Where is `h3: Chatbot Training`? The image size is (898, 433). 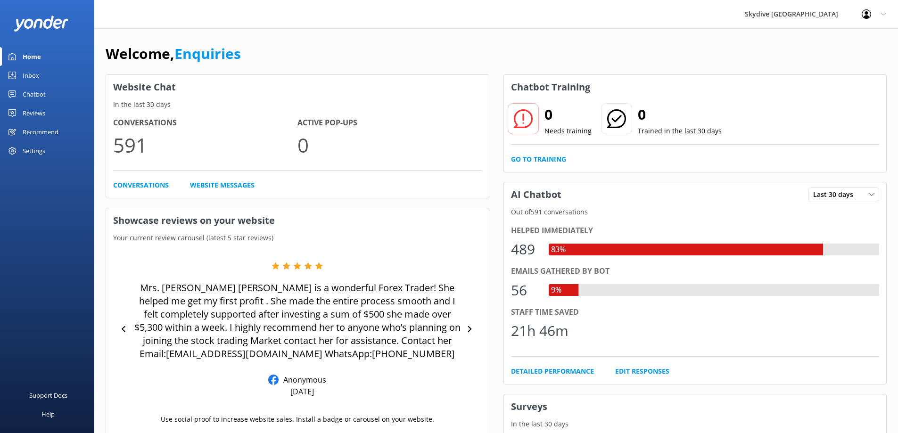
h3: Chatbot Training is located at coordinates (551, 87).